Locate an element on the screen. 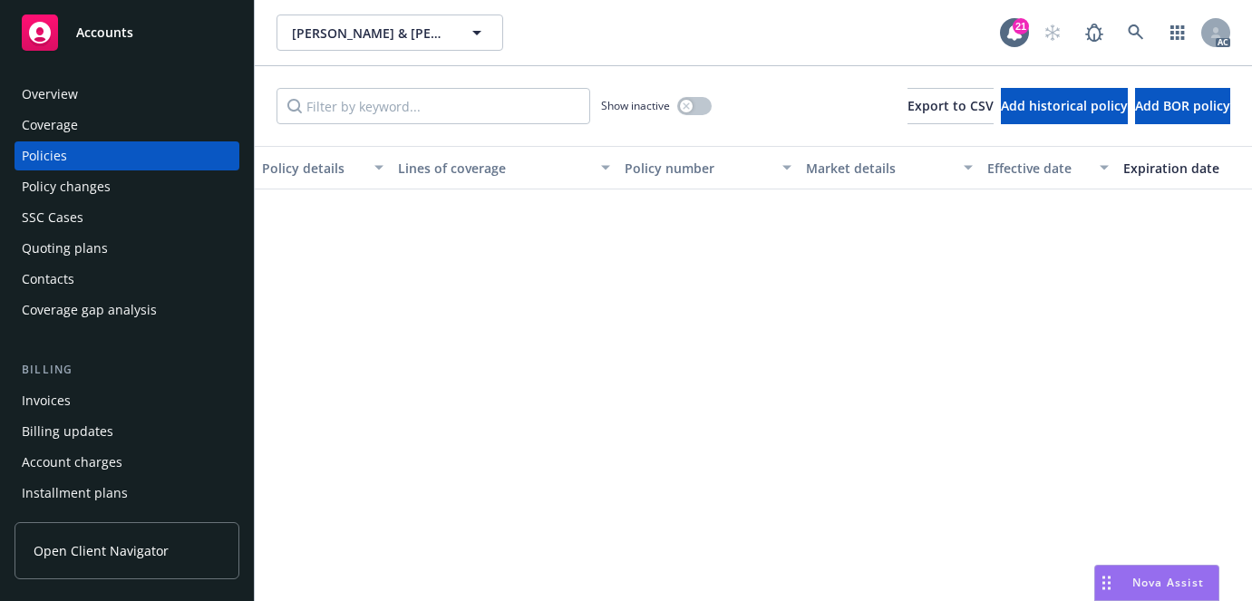  div: Contacts is located at coordinates (48, 279).